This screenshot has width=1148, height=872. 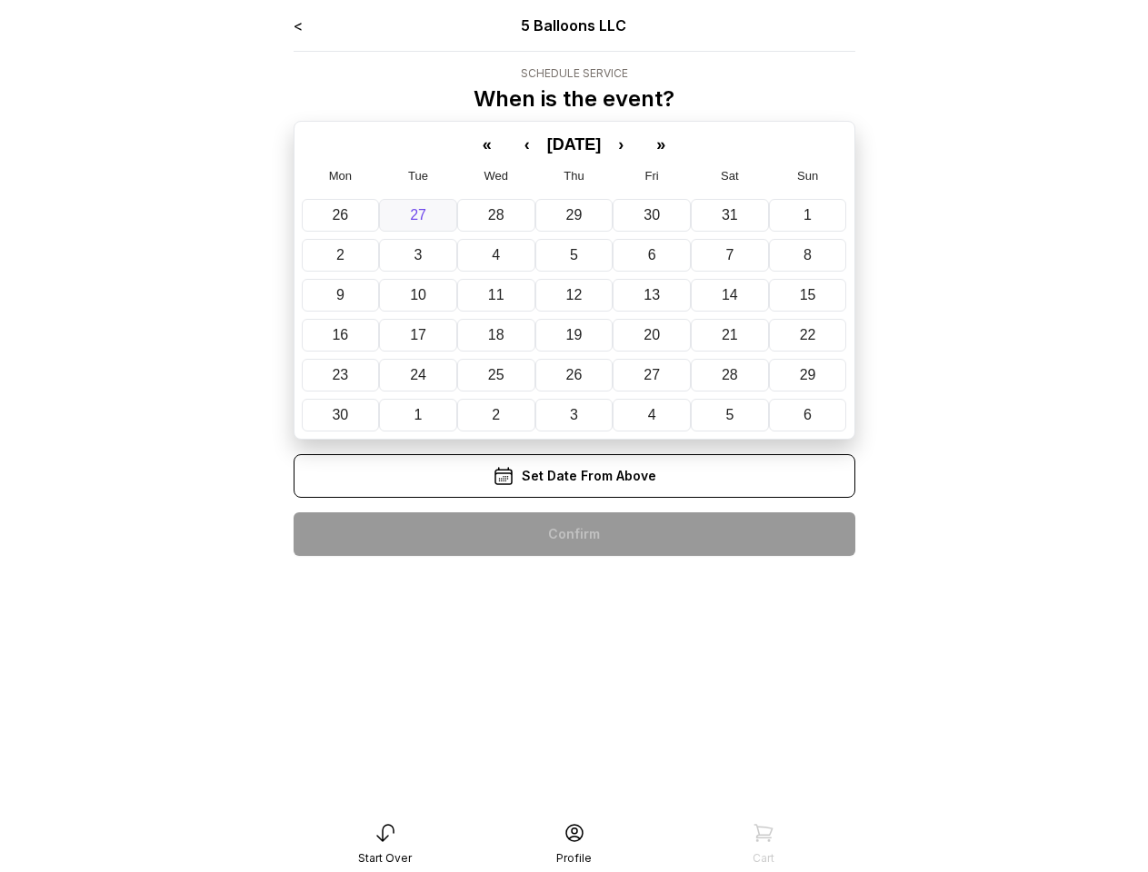 I want to click on abbr: April 6, 2035, so click(x=652, y=254).